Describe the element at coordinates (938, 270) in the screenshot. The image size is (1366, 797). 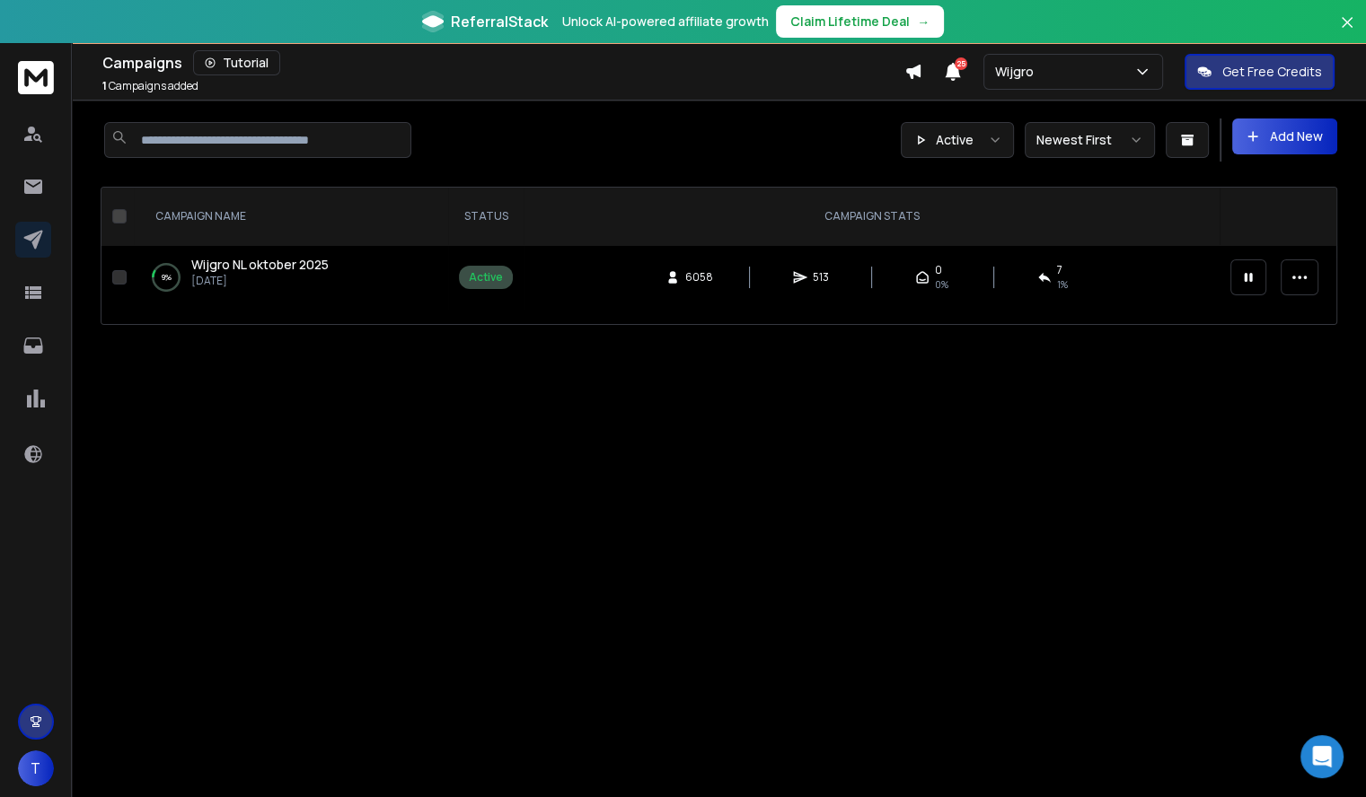
I see `span: 0` at that location.